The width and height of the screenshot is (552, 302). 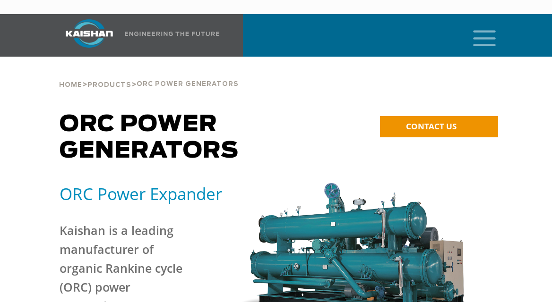 What do you see at coordinates (109, 85) in the screenshot?
I see `a: Products` at bounding box center [109, 85].